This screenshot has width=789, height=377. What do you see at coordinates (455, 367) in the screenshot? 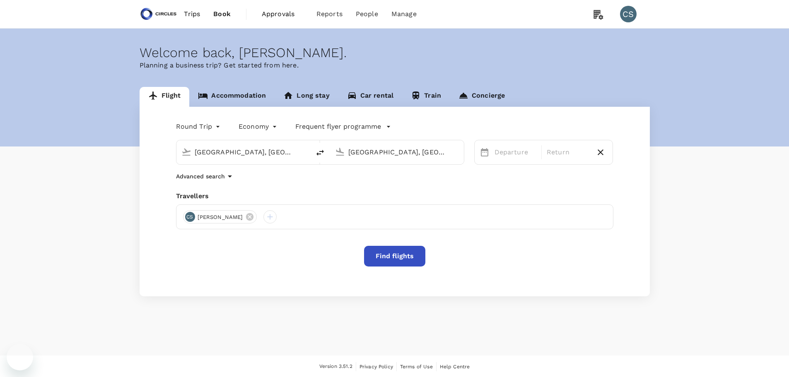
I see `a: Help Centre` at bounding box center [455, 367].